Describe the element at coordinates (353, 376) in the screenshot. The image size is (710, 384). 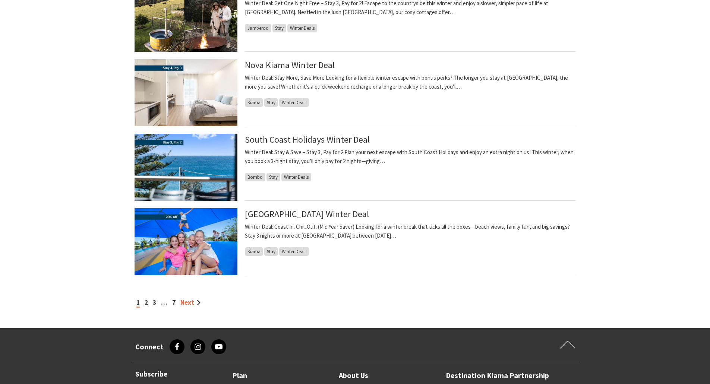
I see `a: About Us` at that location.